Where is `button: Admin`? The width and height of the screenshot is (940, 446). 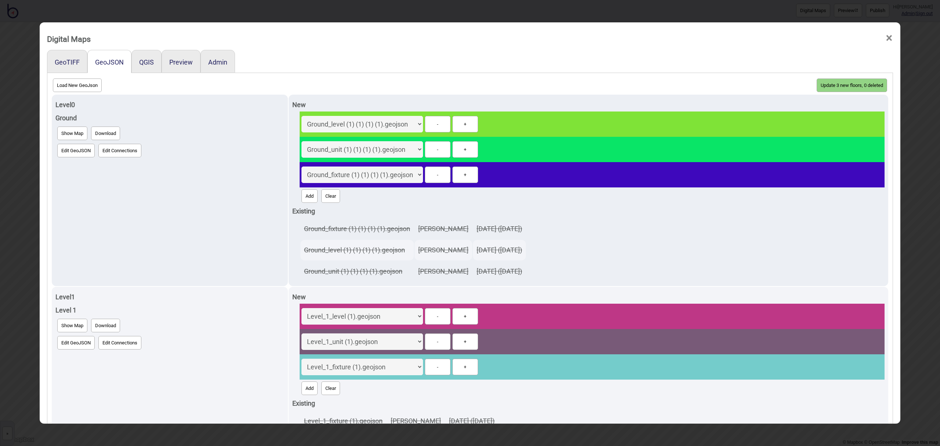 button: Admin is located at coordinates (218, 62).